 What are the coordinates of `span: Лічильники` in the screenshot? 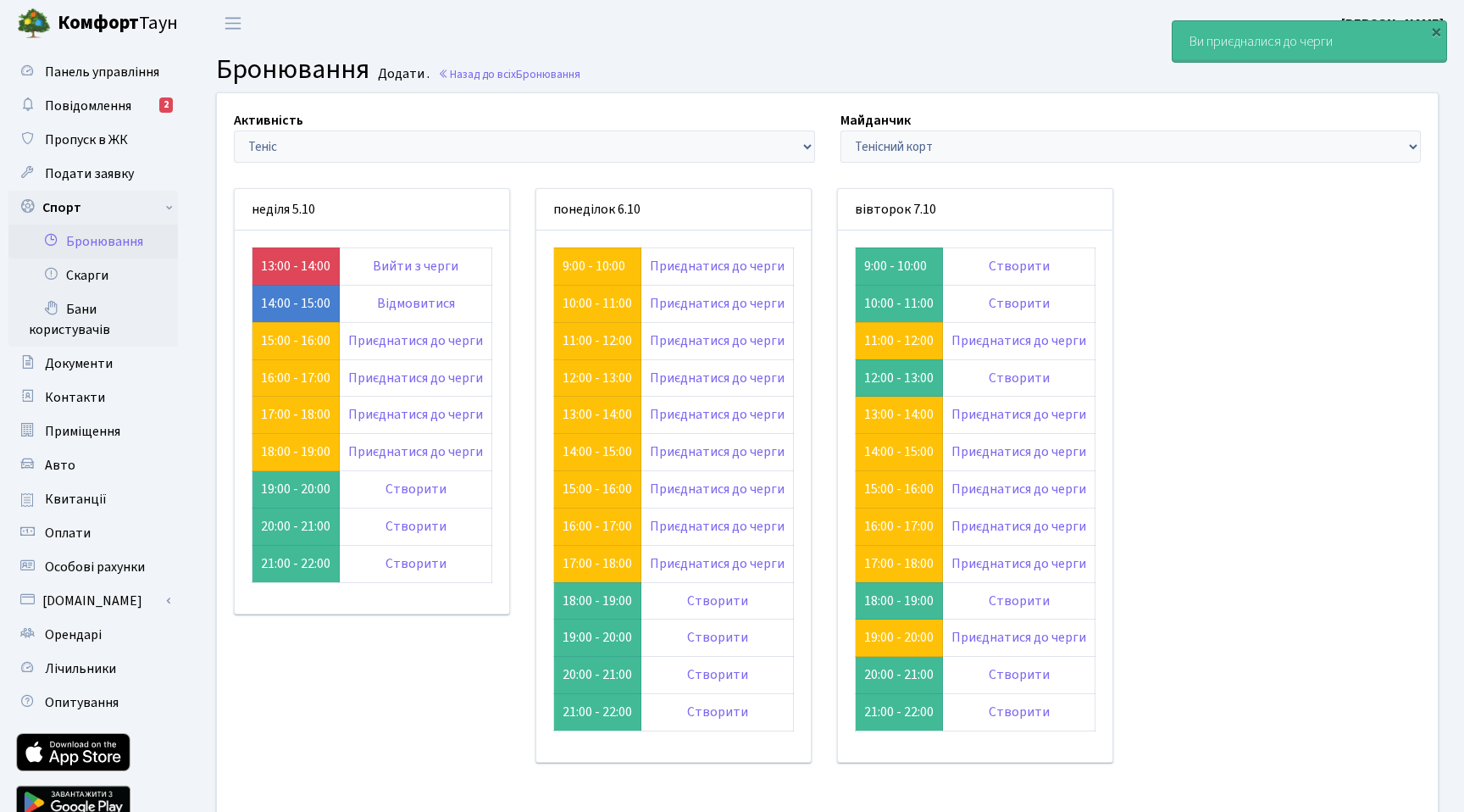 It's located at (81, 669).